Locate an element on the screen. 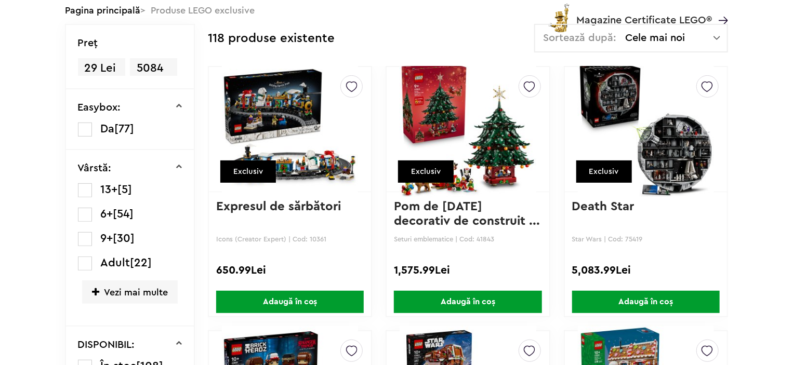 Image resolution: width=793 pixels, height=365 pixels. div: 5,083.99Lei is located at coordinates (646, 271).